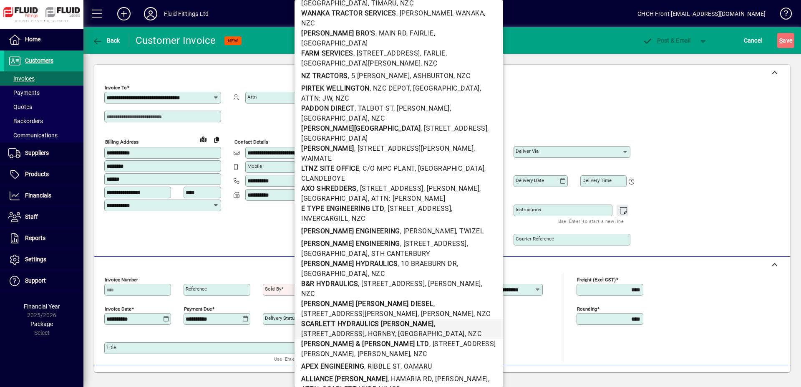 Image resolution: width=801 pixels, height=387 pixels. I want to click on span: , STH CANTERBURY, so click(399, 253).